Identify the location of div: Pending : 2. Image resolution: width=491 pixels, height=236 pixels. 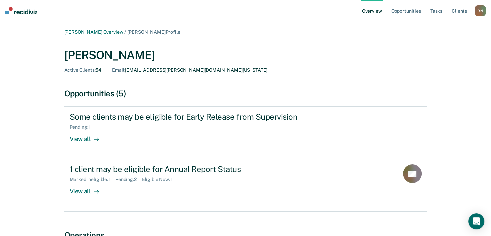
(129, 179).